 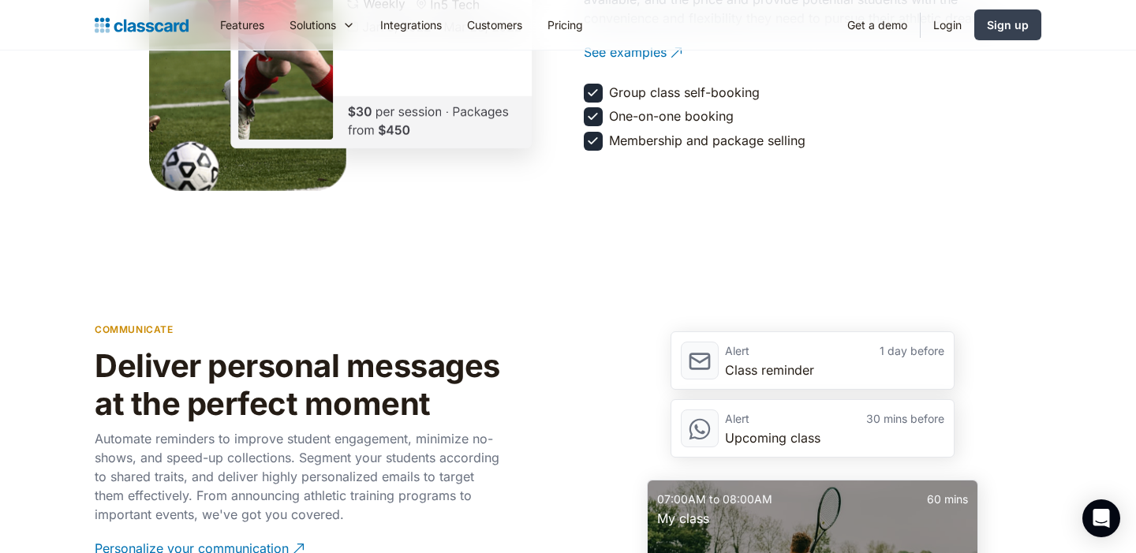 What do you see at coordinates (877, 24) in the screenshot?
I see `a: Get a demo` at bounding box center [877, 24].